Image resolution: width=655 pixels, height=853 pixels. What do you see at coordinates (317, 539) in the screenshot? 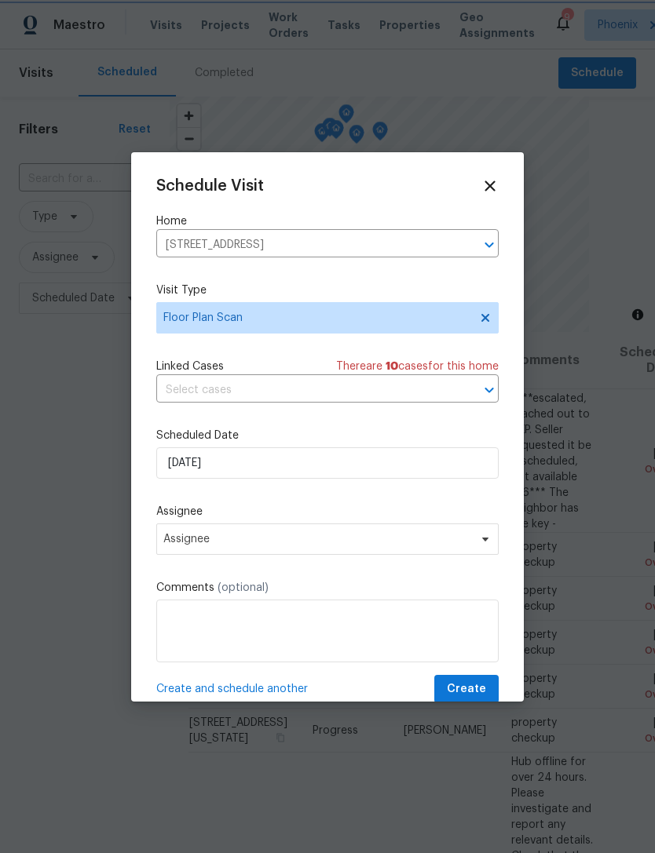
I see `span: Assignee` at bounding box center [317, 539].